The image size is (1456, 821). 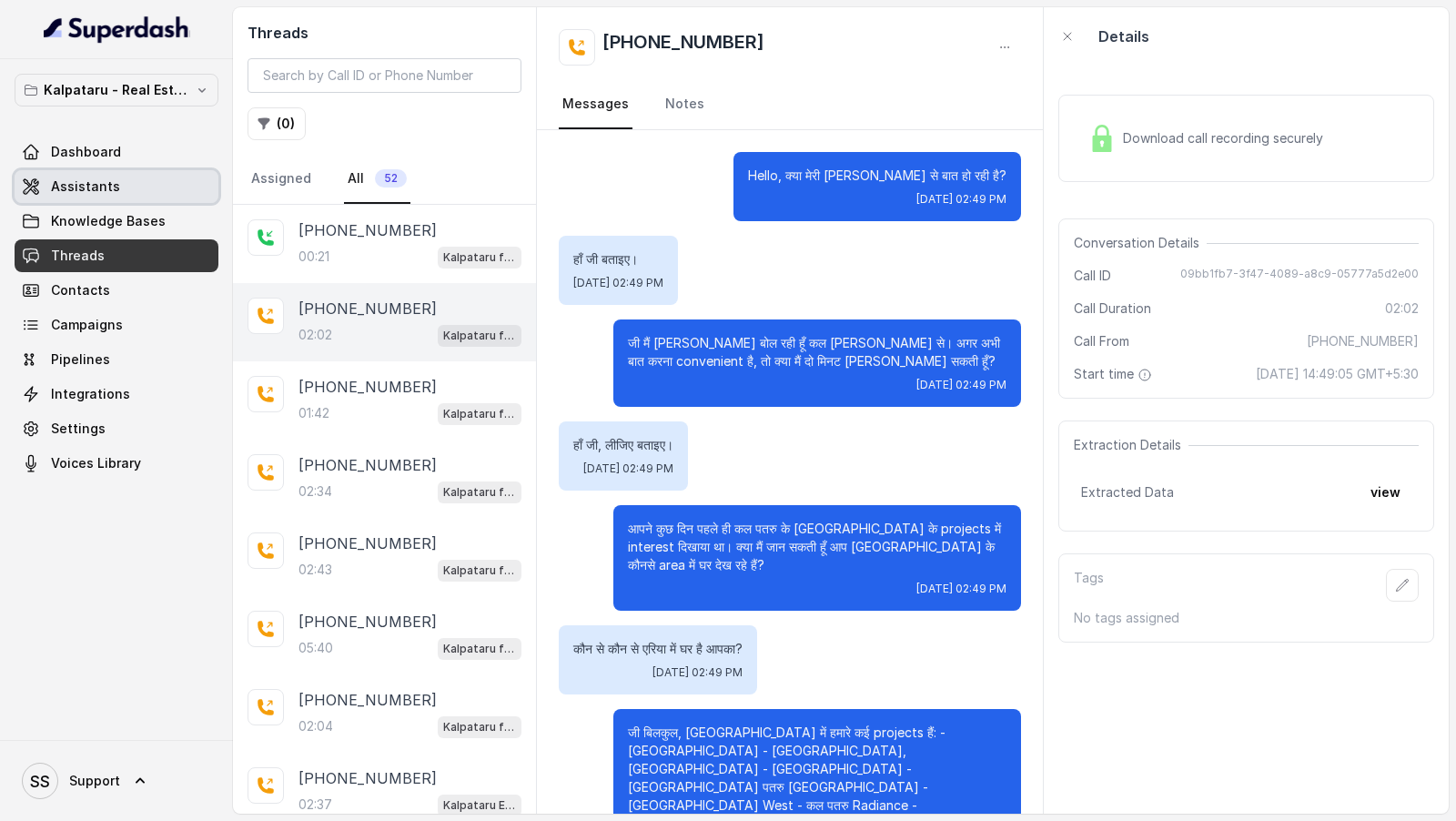 I want to click on p: 02:04, so click(x=316, y=726).